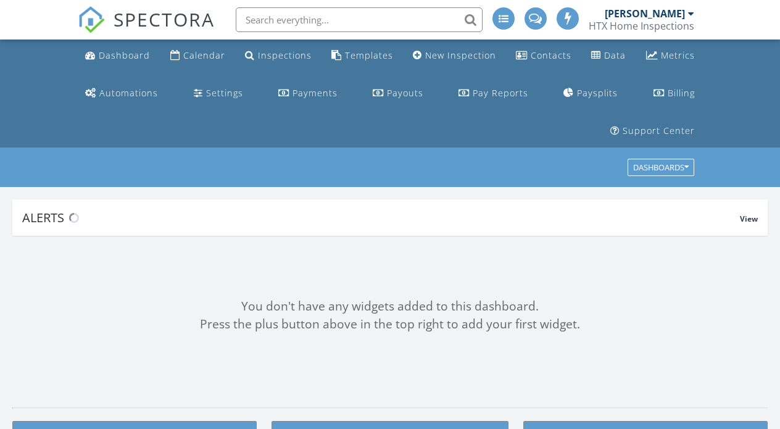 This screenshot has width=780, height=429. I want to click on div: Dashboard, so click(124, 55).